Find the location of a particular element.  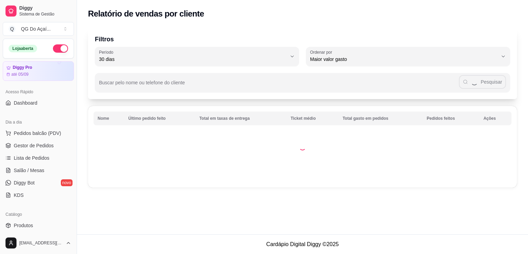

footer: Cardápio Digital Diggy © 2025 is located at coordinates (302, 244).